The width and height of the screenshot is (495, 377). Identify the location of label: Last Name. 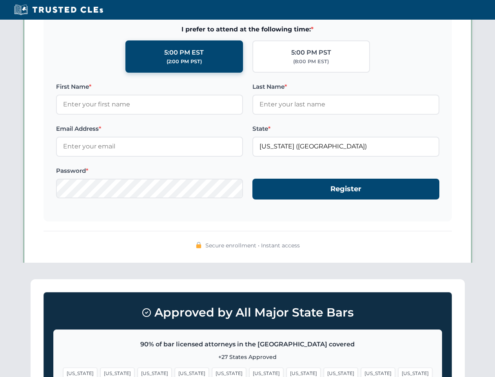
(346, 87).